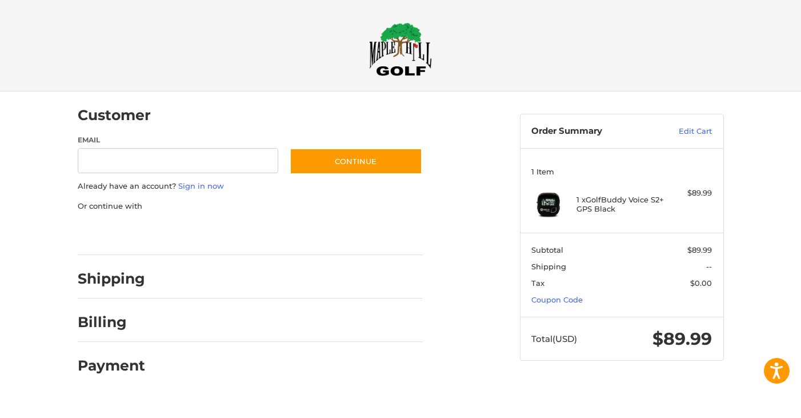 The width and height of the screenshot is (801, 418). I want to click on button: Continue, so click(356, 161).